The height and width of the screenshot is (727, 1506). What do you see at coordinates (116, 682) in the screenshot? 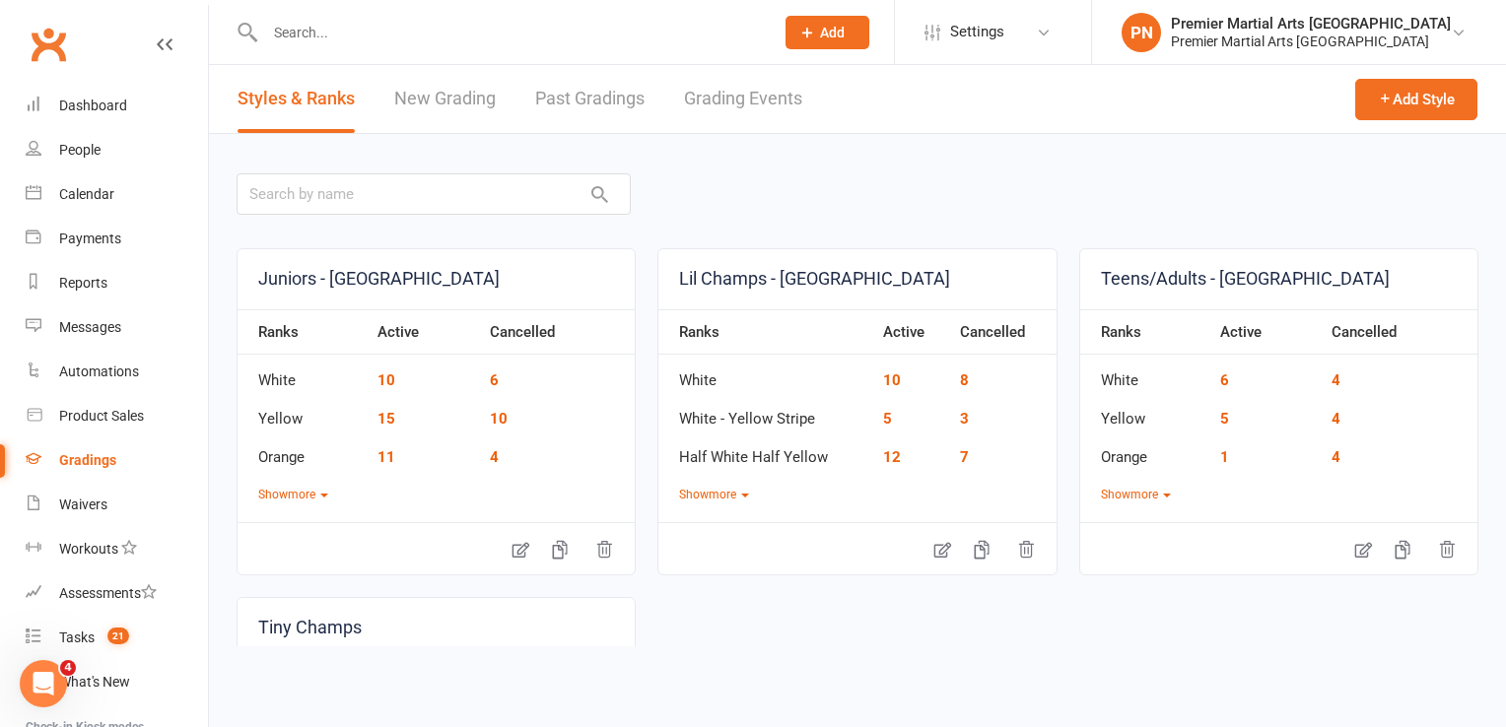
I see `a: What's New` at bounding box center [116, 682].